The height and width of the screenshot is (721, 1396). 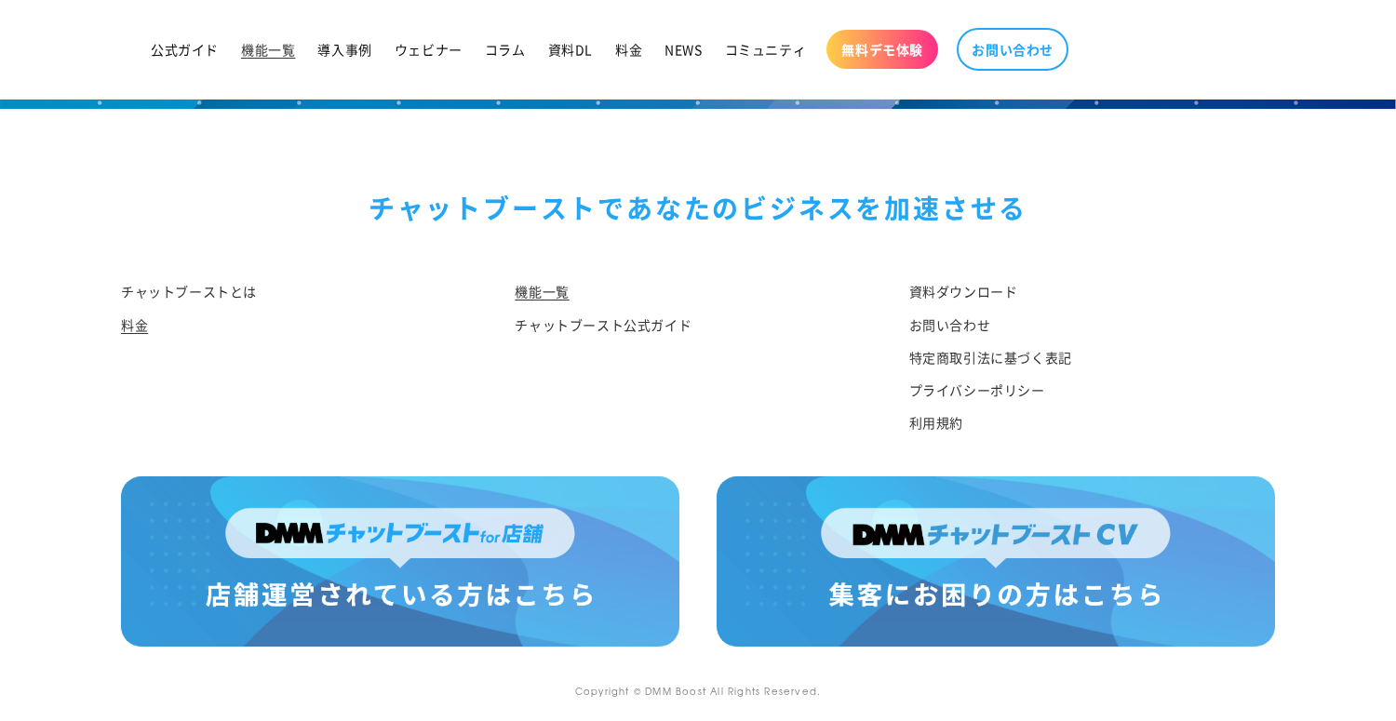 I want to click on img: 店舗運営されている方はこちら, so click(x=400, y=561).